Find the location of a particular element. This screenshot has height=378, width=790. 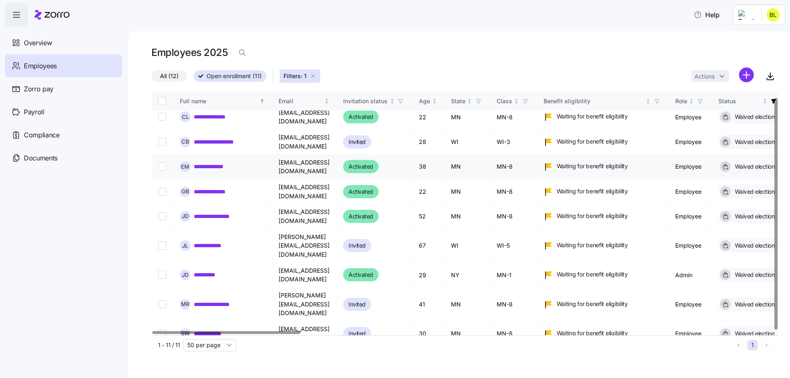

span: E M is located at coordinates (185, 167).